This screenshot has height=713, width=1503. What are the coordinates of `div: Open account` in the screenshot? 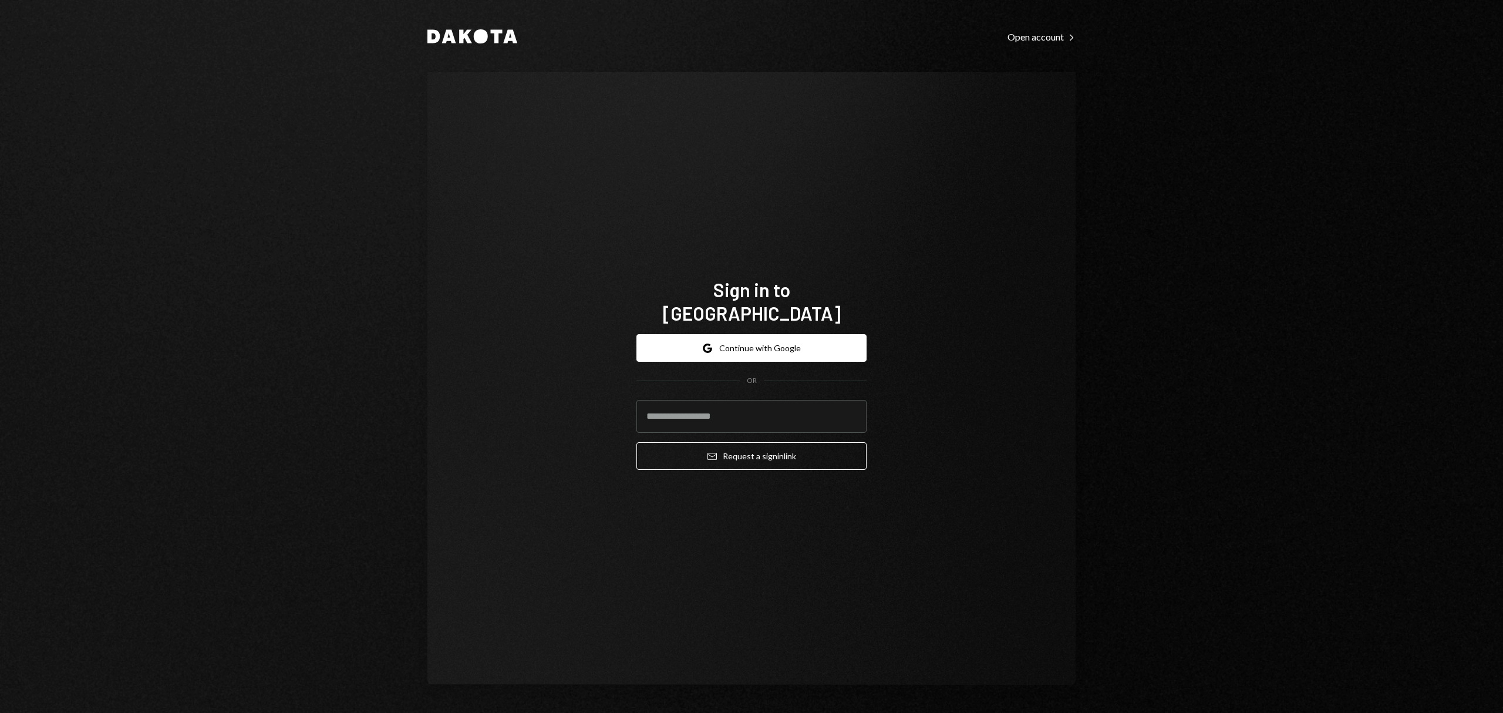 It's located at (1042, 37).